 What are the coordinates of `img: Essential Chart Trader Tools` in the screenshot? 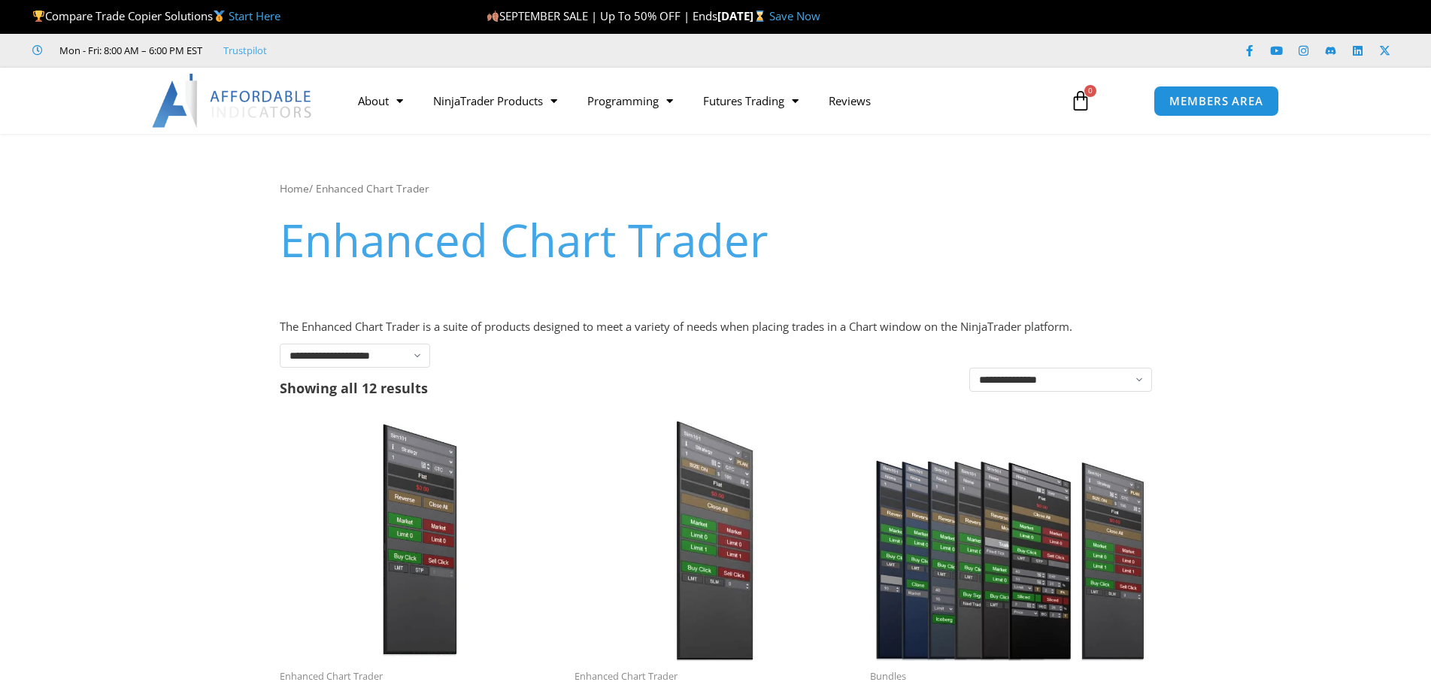 It's located at (714, 540).